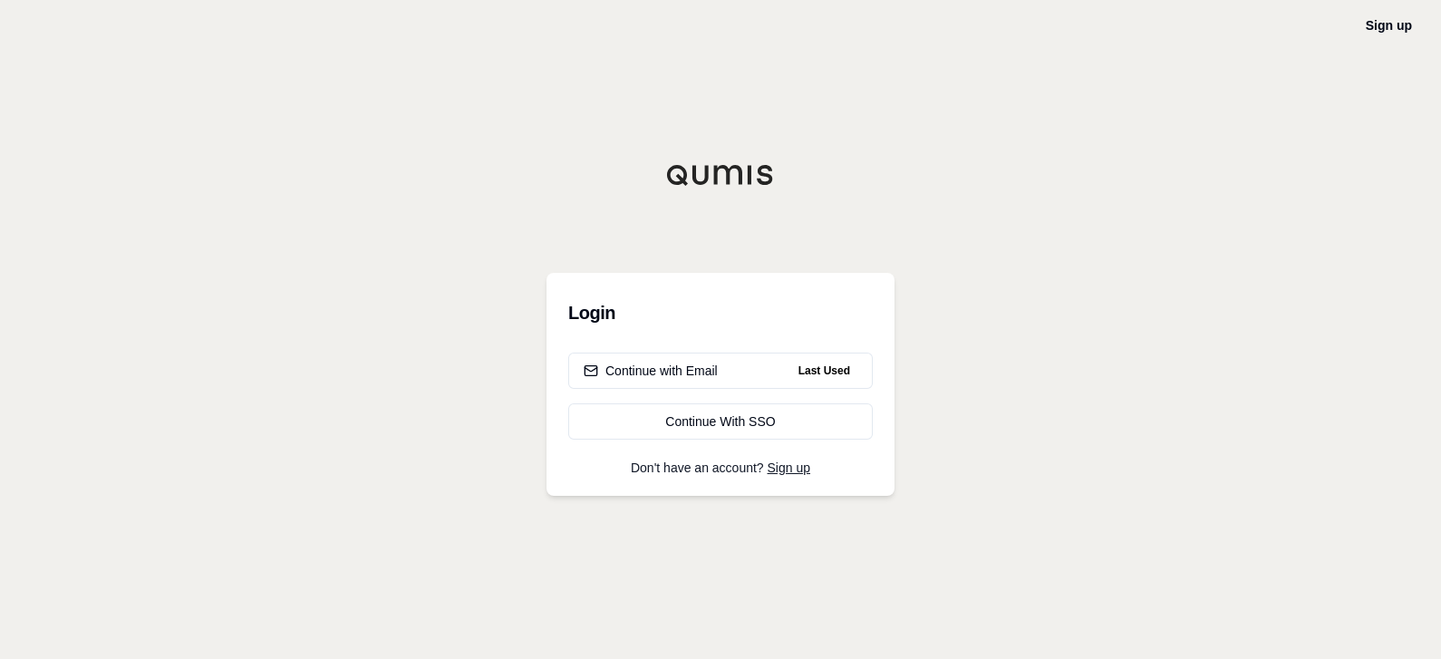 The height and width of the screenshot is (659, 1441). What do you see at coordinates (721, 371) in the screenshot?
I see `button: Continue with EmailLast Used` at bounding box center [721, 371].